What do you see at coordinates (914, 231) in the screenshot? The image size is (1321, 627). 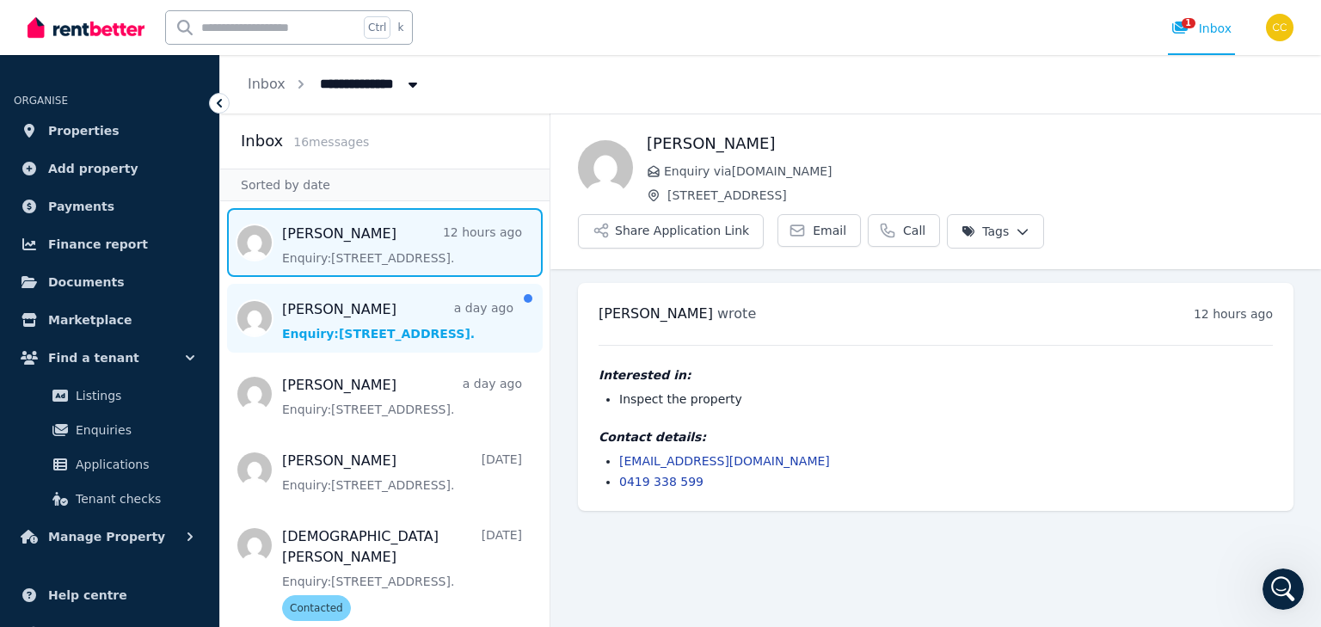 I see `span: Call` at bounding box center [914, 231].